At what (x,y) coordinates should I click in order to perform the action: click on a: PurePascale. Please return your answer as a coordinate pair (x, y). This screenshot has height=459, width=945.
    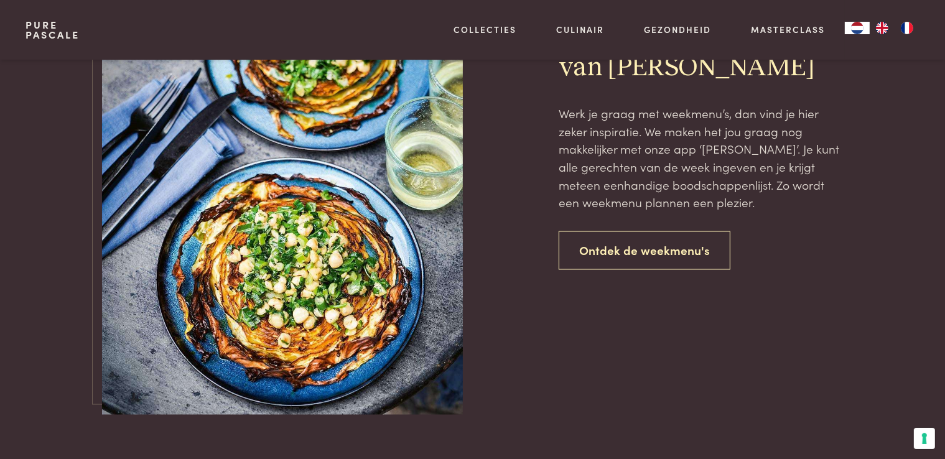
    Looking at the image, I should click on (52, 30).